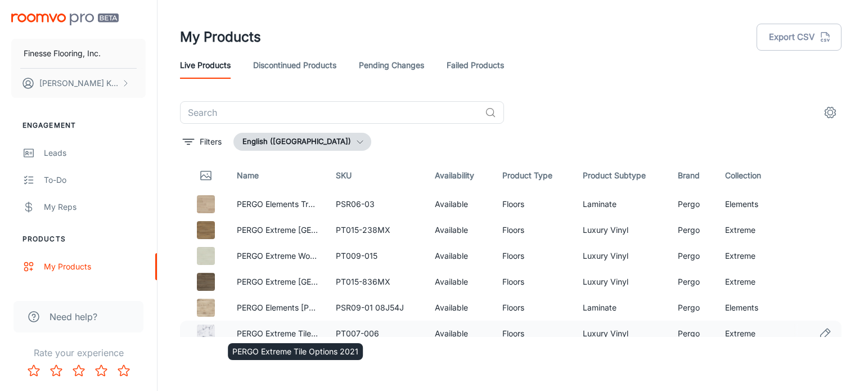 This screenshot has width=864, height=391. What do you see at coordinates (284, 204) in the screenshot?
I see `a: PERGO Elements Transom` at bounding box center [284, 204].